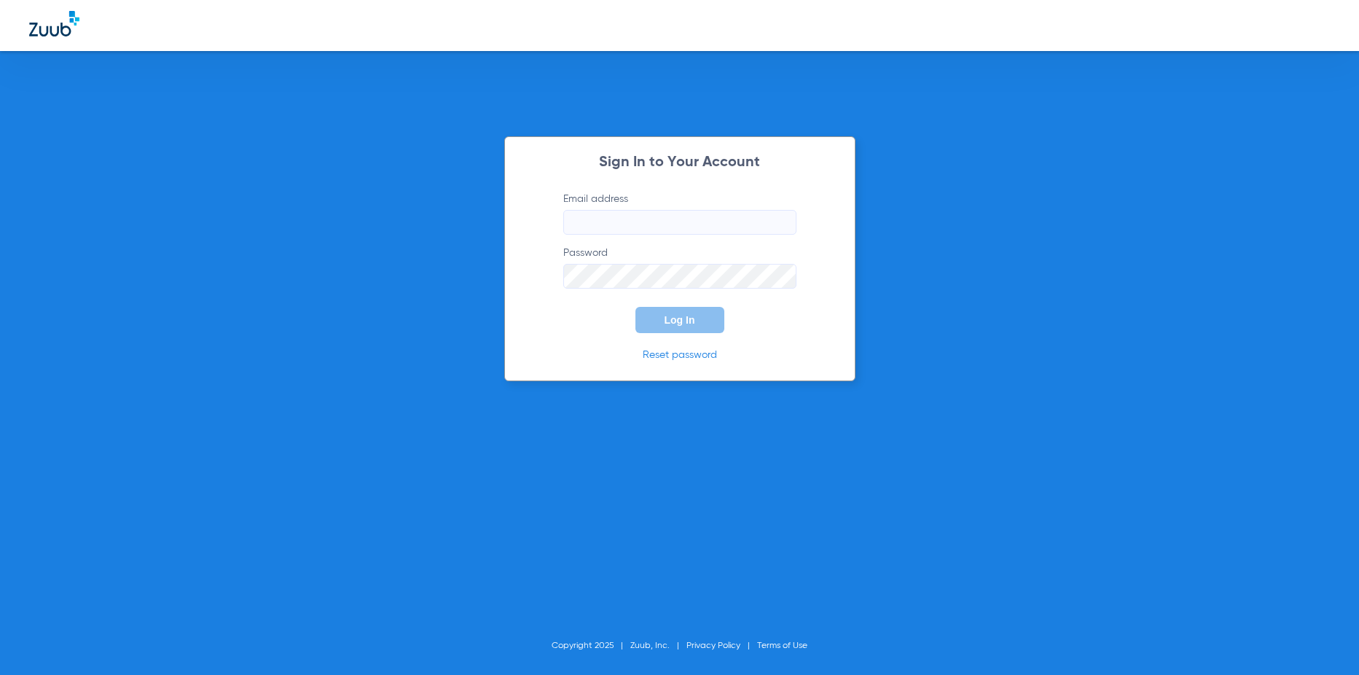  I want to click on h2: Sign In to Your Account, so click(680, 163).